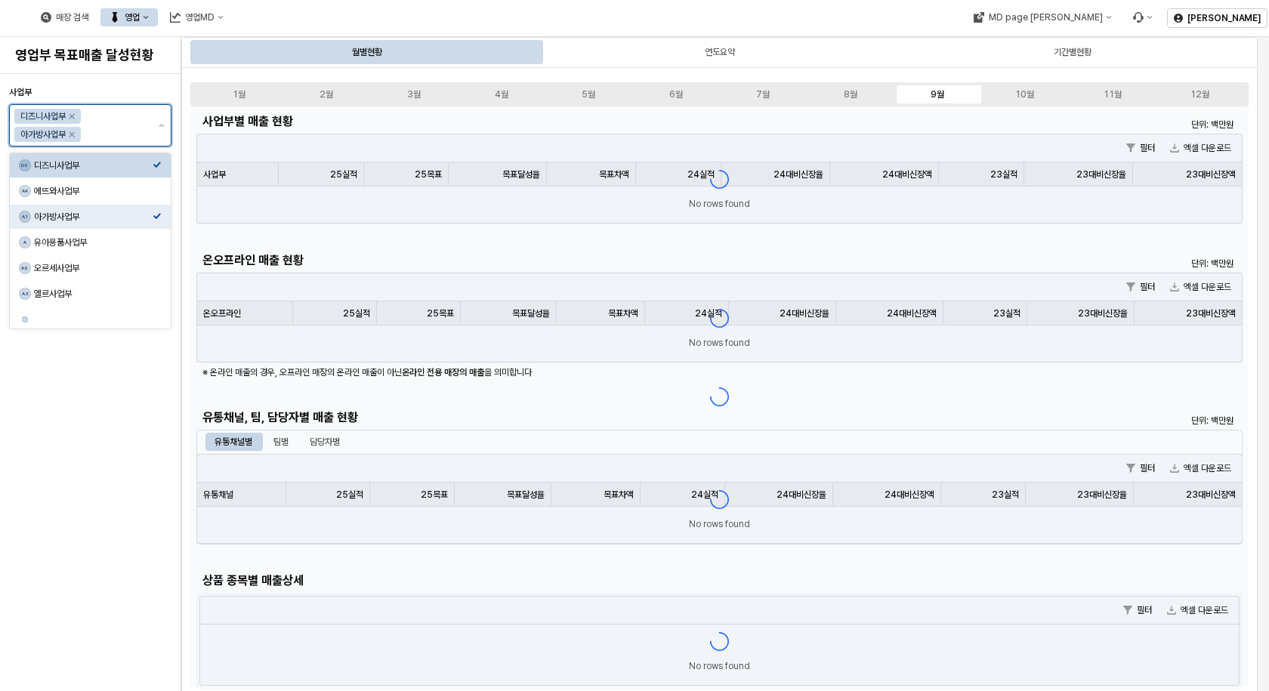 Image resolution: width=1269 pixels, height=691 pixels. What do you see at coordinates (676, 94) in the screenshot?
I see `div: 6월` at bounding box center [676, 94].